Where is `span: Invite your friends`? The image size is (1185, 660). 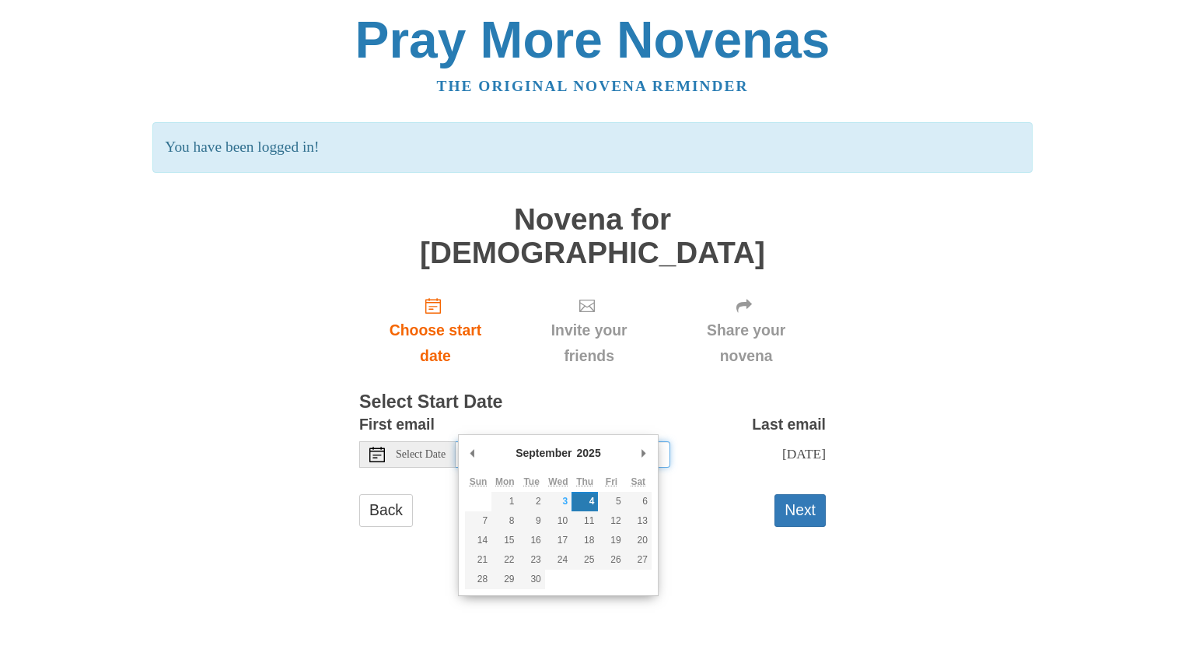 span: Invite your friends is located at coordinates (589, 343).